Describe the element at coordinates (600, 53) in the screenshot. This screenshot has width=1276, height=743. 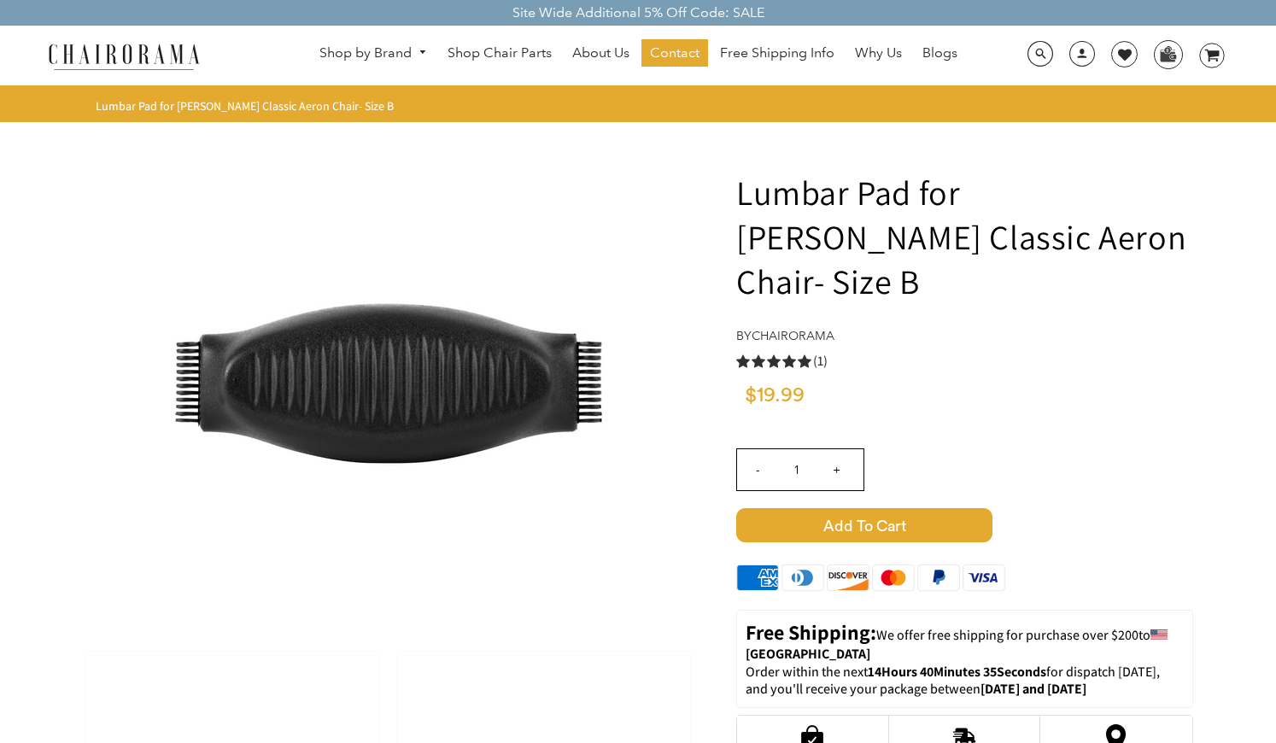
I see `span: About Us` at that location.